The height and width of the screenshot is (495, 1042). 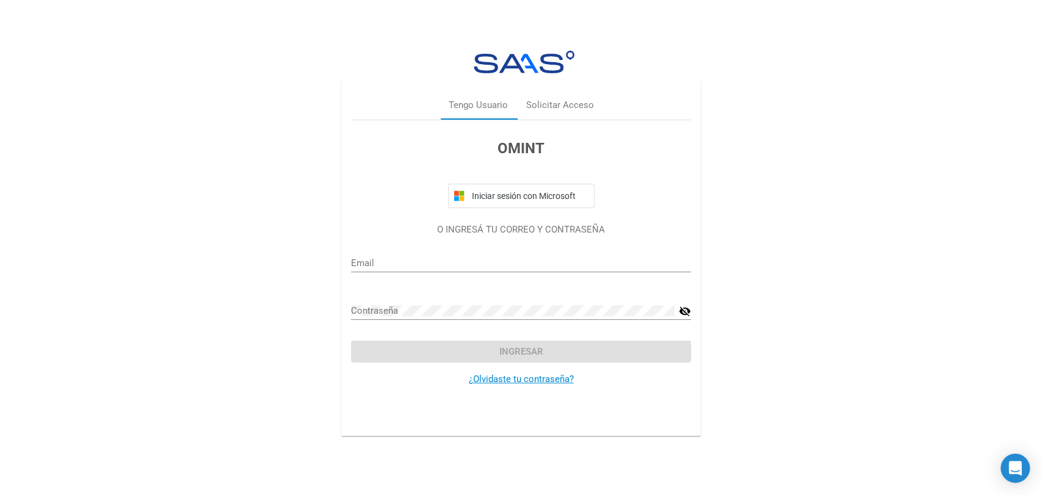 I want to click on span: Iniciar sesión con Microsoft, so click(x=529, y=196).